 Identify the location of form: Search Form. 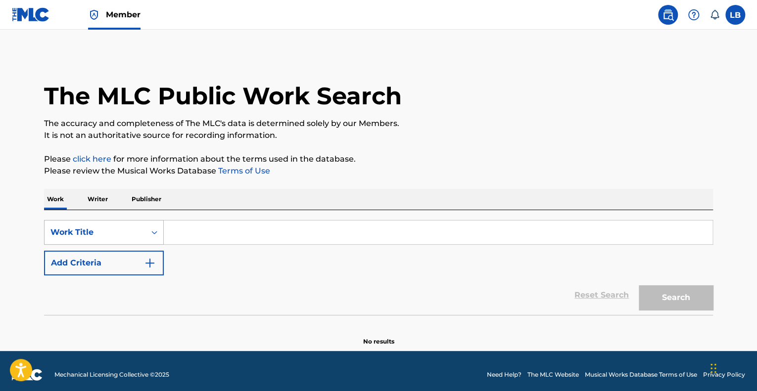
(378, 268).